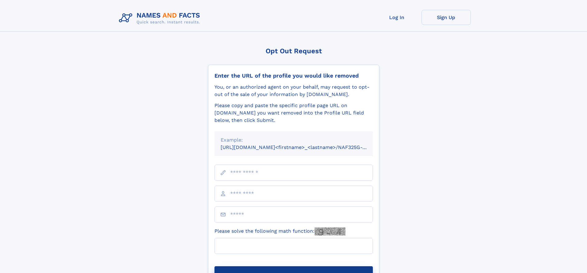 This screenshot has width=587, height=273. What do you see at coordinates (280, 232) in the screenshot?
I see `label: Please solve the following math function:` at bounding box center [280, 232].